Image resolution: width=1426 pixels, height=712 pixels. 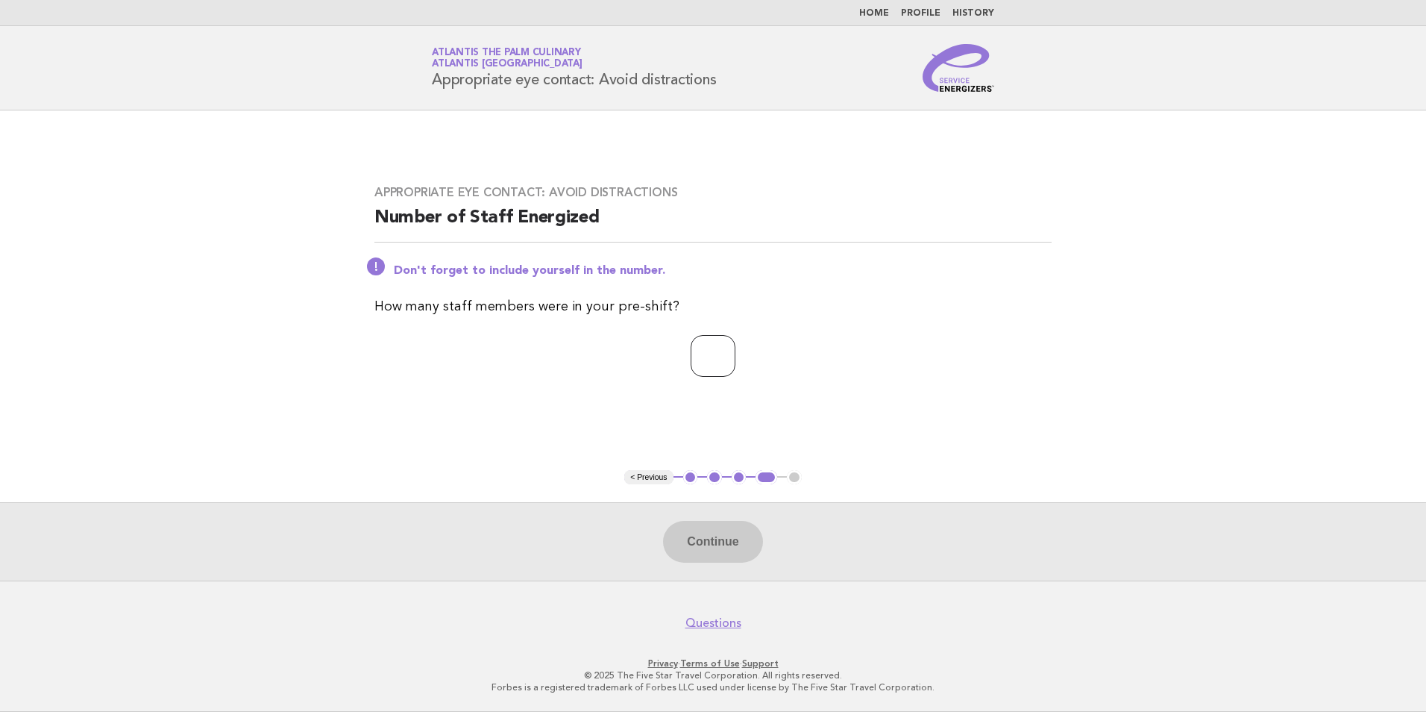 What do you see at coordinates (874, 13) in the screenshot?
I see `a: Home` at bounding box center [874, 13].